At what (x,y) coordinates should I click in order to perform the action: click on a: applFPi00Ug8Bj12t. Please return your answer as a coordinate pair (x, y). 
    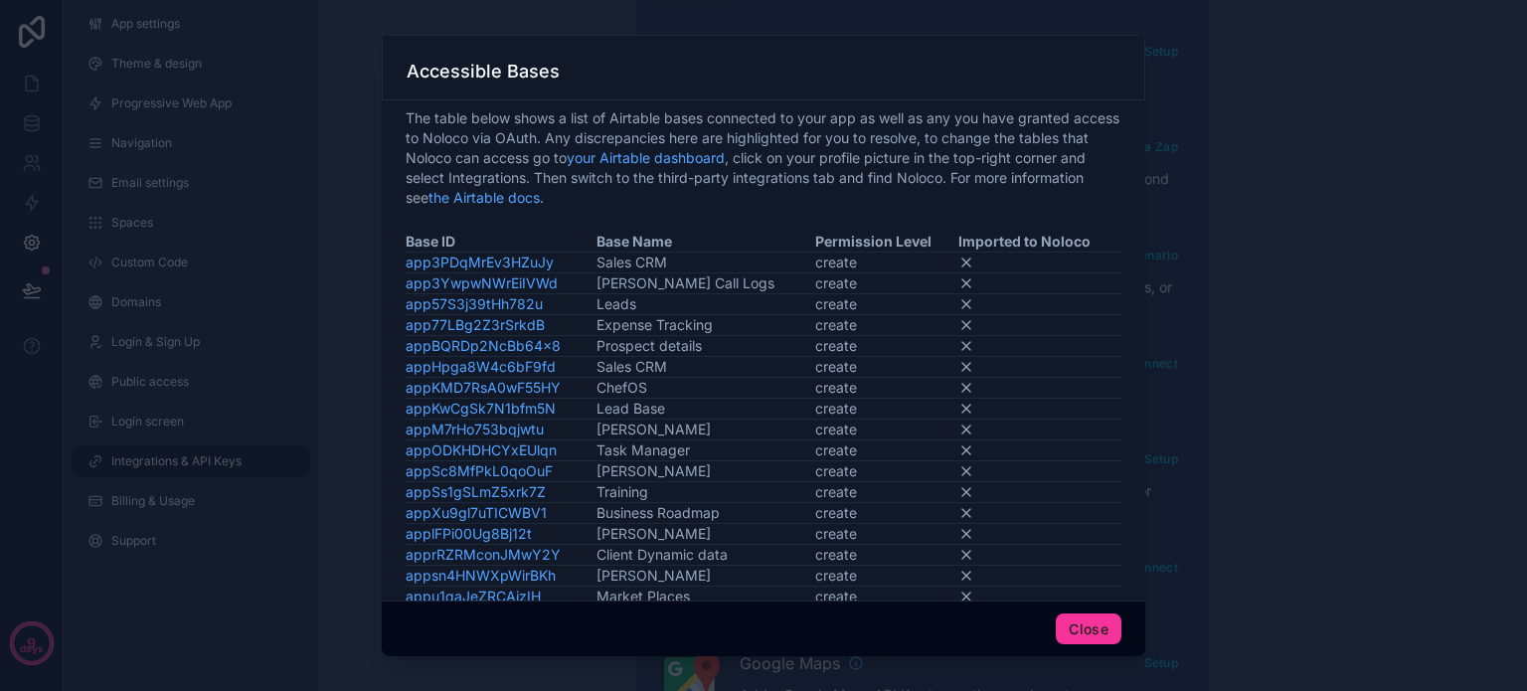
    Looking at the image, I should click on (468, 533).